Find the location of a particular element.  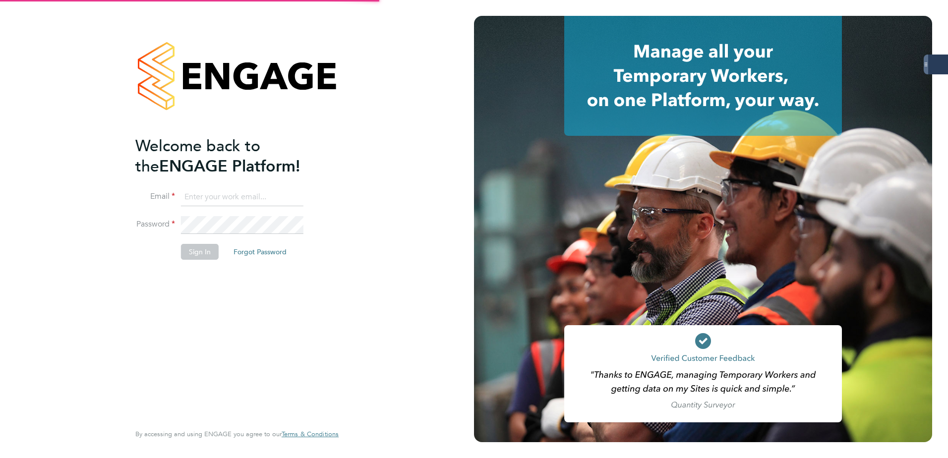

label: Password is located at coordinates (155, 224).